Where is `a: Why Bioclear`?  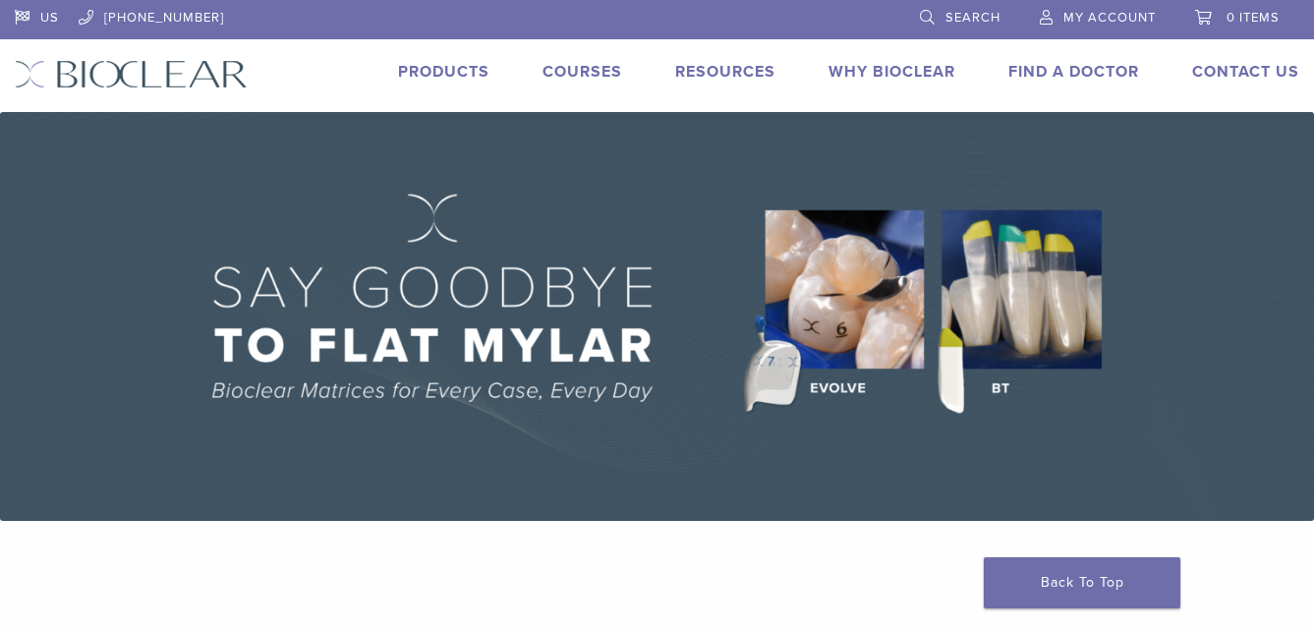 a: Why Bioclear is located at coordinates (892, 72).